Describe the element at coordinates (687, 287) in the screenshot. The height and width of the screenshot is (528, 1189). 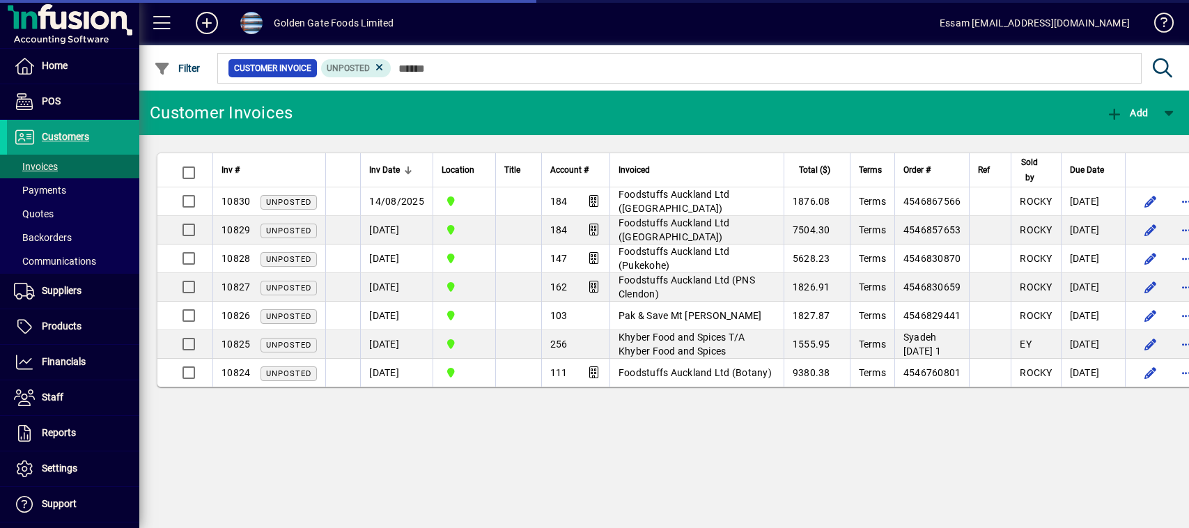
I see `span: Foodstuffs Auckland Ltd (PNS Clendon)` at that location.